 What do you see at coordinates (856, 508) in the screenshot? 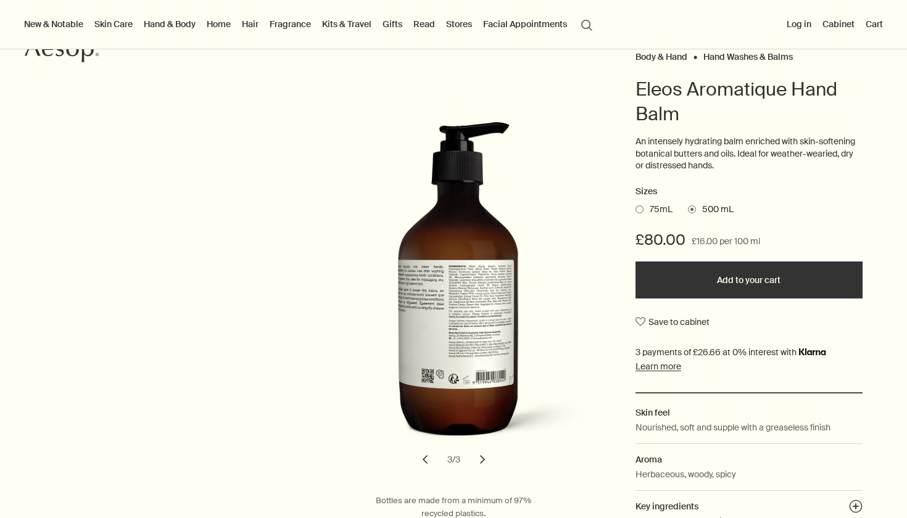
I see `button: Key ingredients` at bounding box center [856, 508].